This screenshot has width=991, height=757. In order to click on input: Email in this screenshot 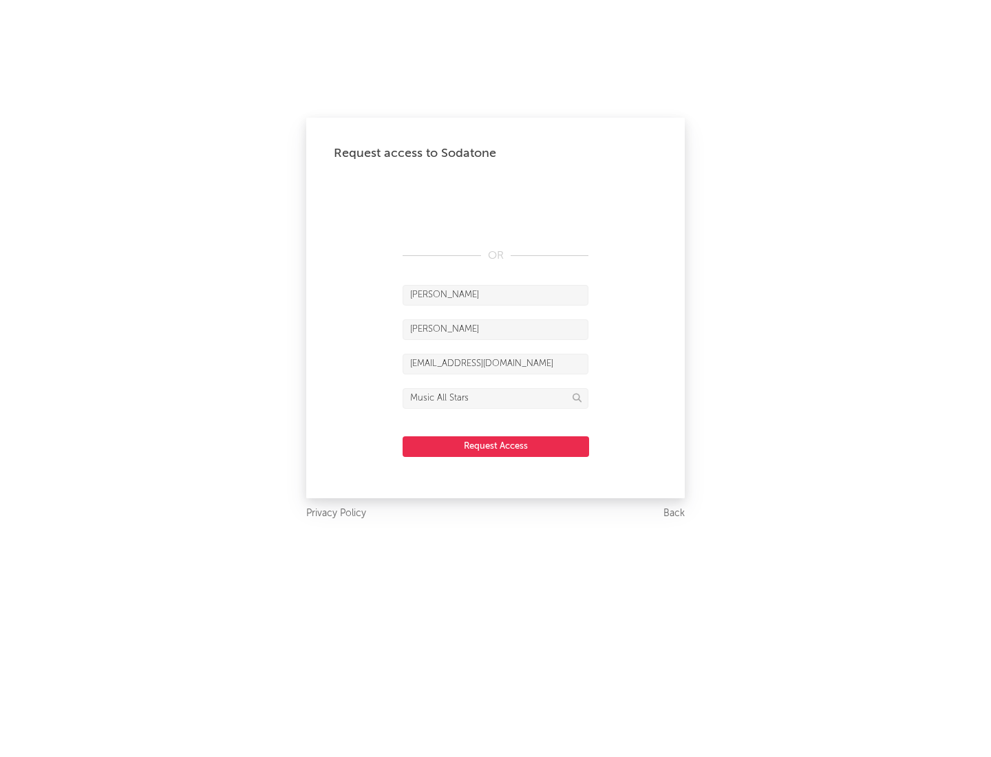, I will do `click(496, 364)`.